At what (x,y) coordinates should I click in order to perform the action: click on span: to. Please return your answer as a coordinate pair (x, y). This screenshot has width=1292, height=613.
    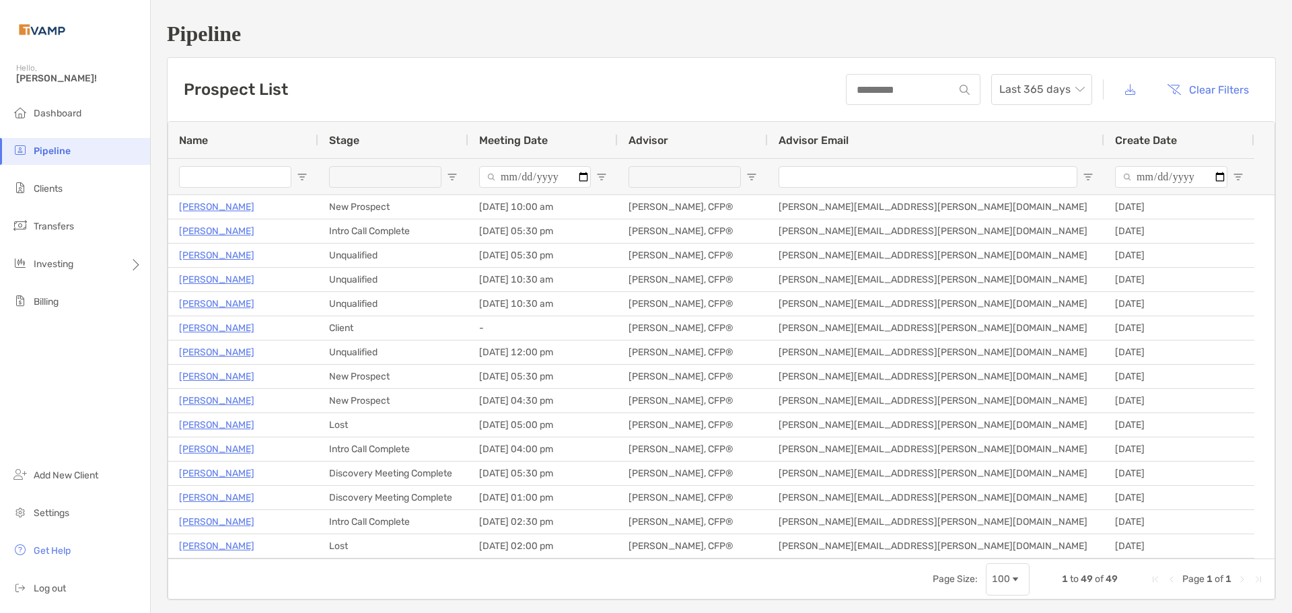
    Looking at the image, I should click on (1074, 579).